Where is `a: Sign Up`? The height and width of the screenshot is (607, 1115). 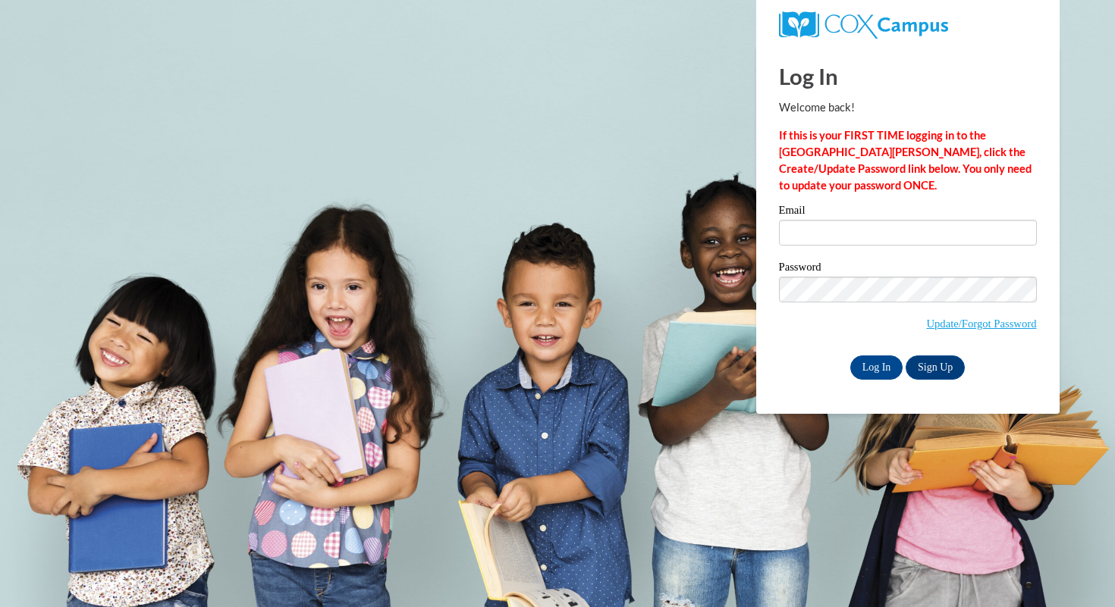
a: Sign Up is located at coordinates (935, 368).